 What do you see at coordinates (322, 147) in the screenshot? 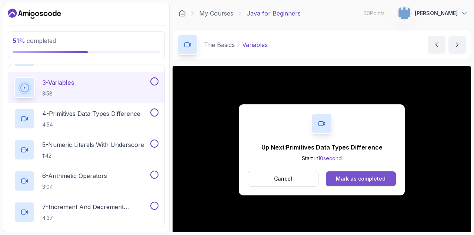
I see `p: Up Next: Primitives Data Types Difference` at bounding box center [322, 147].